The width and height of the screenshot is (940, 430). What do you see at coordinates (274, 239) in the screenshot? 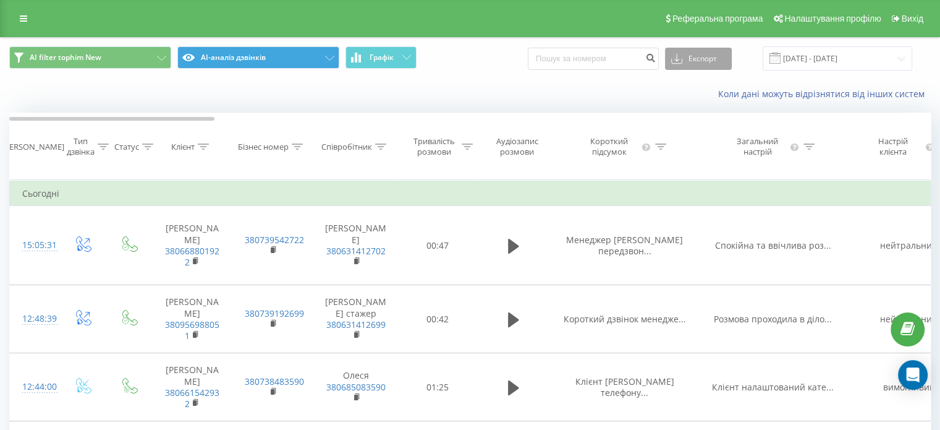
I see `a: 380739542722` at bounding box center [274, 239].